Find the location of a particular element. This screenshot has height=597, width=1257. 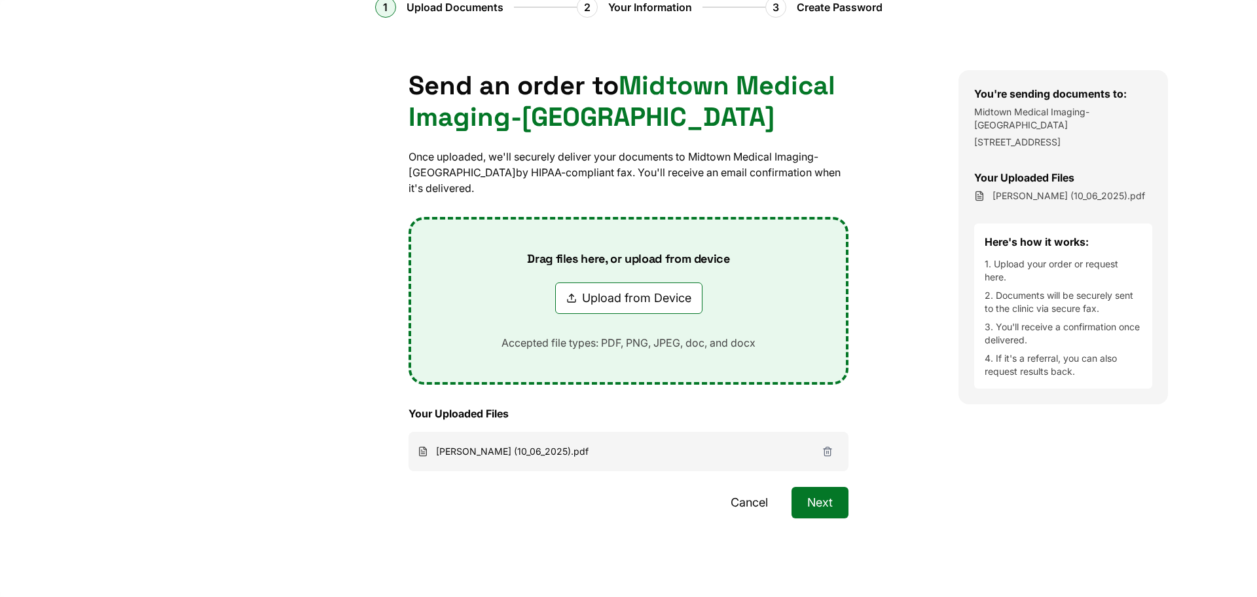

button: Upload from Device is located at coordinates (629, 298).